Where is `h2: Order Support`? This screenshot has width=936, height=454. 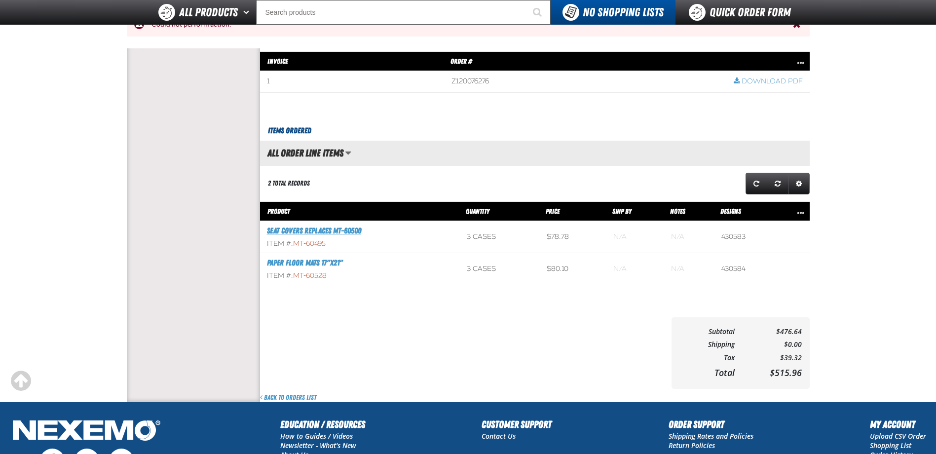 h2: Order Support is located at coordinates (711, 424).